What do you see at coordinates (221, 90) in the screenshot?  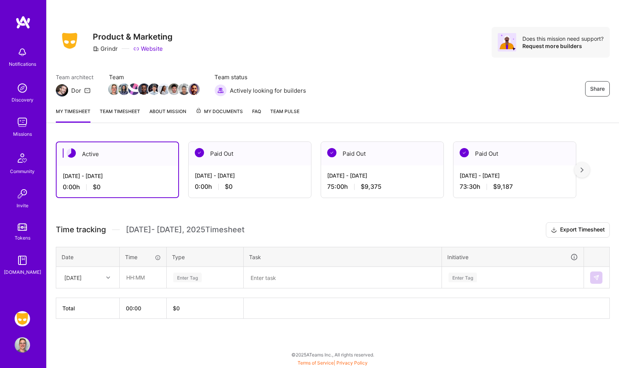 I see `img: Actively looking for builders` at bounding box center [221, 90].